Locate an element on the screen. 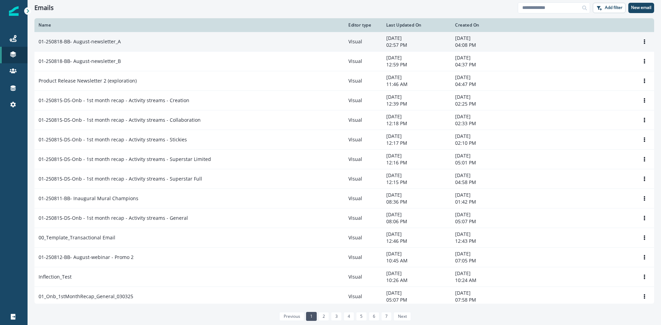  p: 10:45 AM is located at coordinates (416, 261).